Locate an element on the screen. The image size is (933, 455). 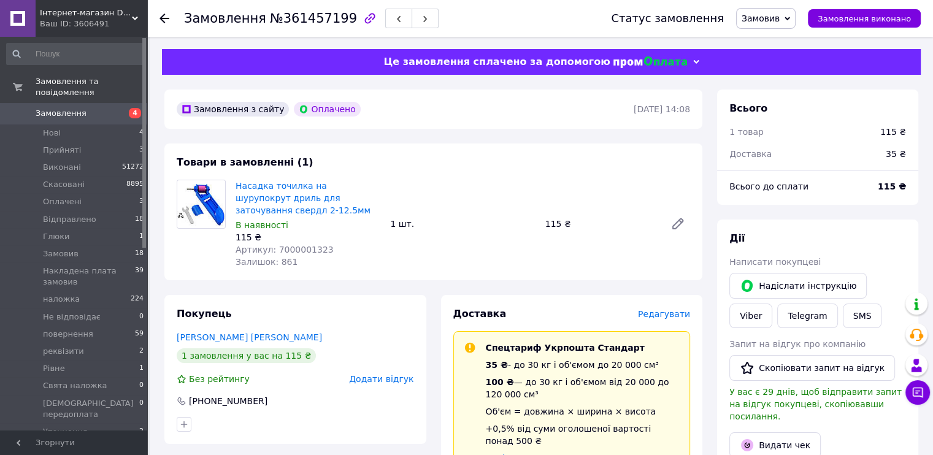
span: У вас є 29 днів, щоб відправити запит на відгук покупцеві, скопіювавши посилання. is located at coordinates (815, 404).